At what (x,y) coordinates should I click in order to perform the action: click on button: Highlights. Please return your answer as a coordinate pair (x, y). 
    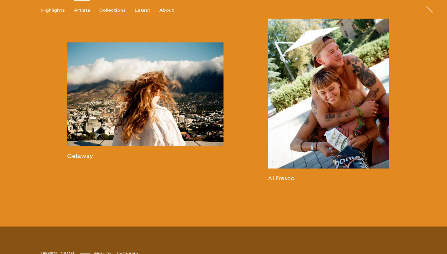
    Looking at the image, I should click on (57, 10).